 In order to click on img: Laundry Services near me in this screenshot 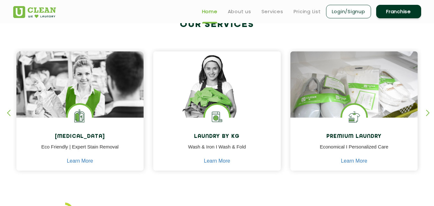, I will do `click(80, 117)`.